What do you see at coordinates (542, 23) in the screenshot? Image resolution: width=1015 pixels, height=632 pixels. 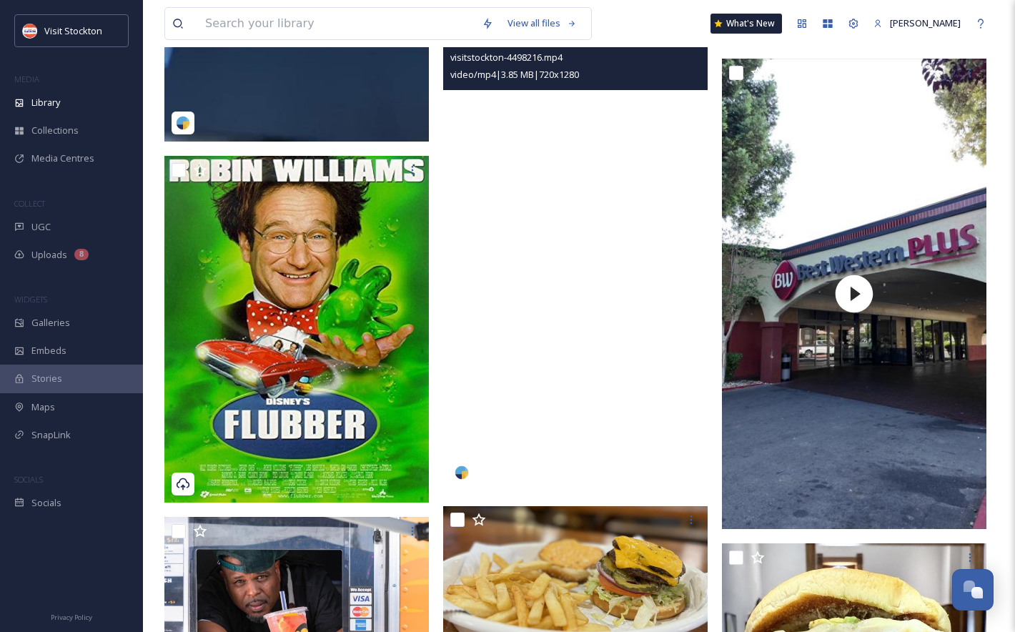 I see `div: View all files` at bounding box center [542, 23].